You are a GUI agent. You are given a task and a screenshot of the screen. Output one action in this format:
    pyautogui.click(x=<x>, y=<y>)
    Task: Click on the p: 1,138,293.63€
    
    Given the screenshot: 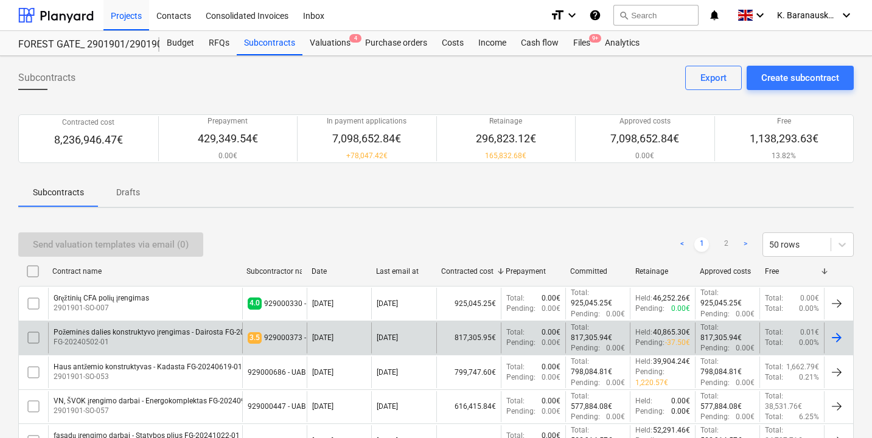 What is the action you would take?
    pyautogui.click(x=784, y=139)
    